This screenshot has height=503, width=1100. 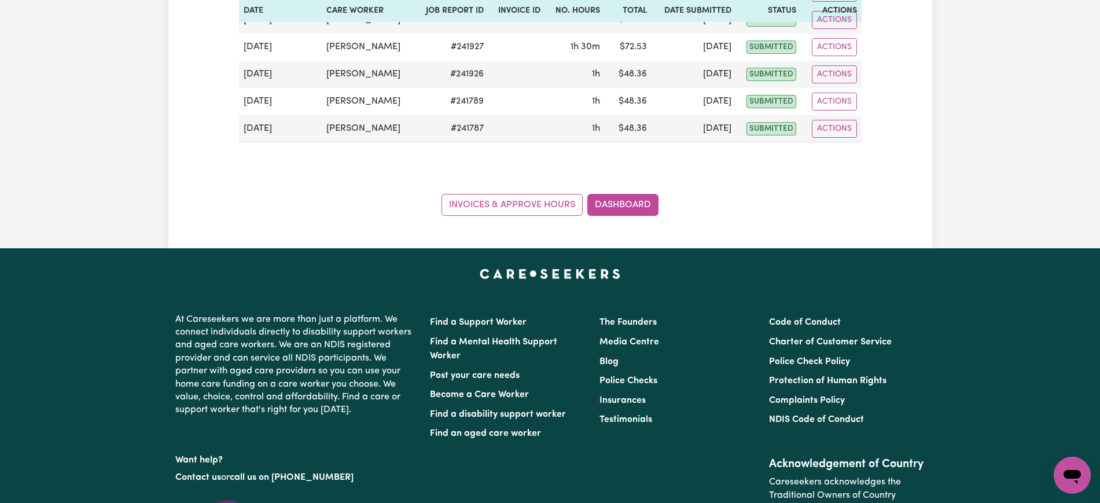 What do you see at coordinates (451, 47) in the screenshot?
I see `td: # 241927` at bounding box center [451, 47].